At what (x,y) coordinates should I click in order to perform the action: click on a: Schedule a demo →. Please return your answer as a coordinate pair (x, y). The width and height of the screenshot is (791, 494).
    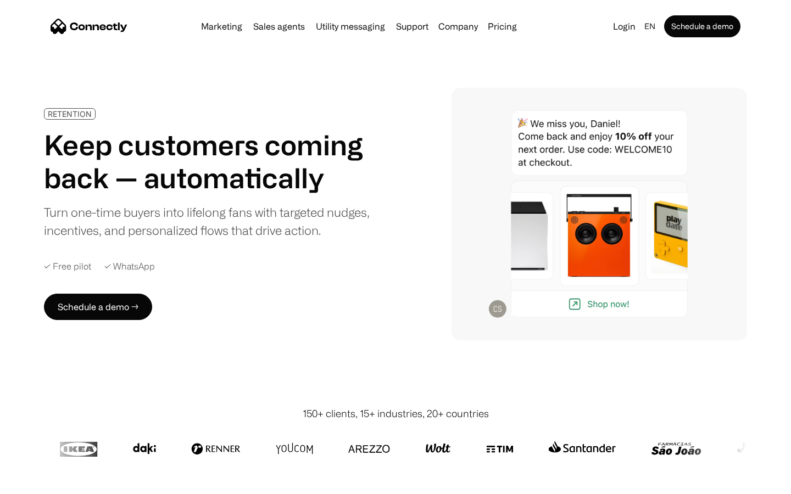
    Looking at the image, I should click on (98, 307).